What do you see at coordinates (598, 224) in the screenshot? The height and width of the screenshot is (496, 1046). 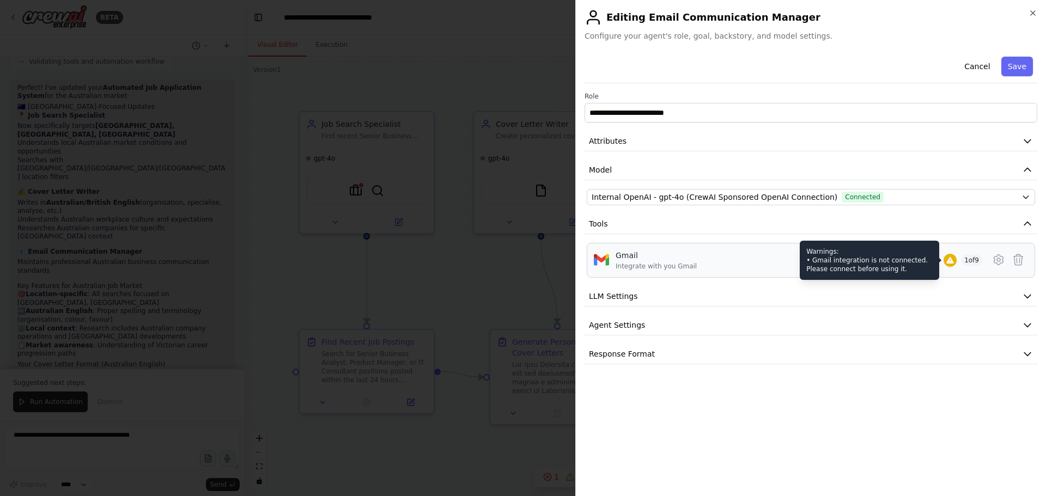 I see `span: Tools` at bounding box center [598, 224].